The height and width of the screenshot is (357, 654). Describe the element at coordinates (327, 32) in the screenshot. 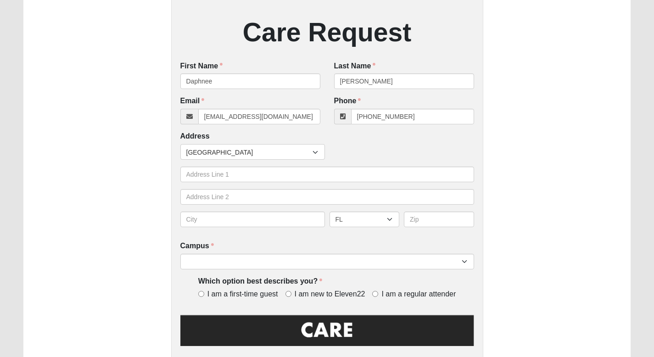

I see `h2: Care Request` at that location.